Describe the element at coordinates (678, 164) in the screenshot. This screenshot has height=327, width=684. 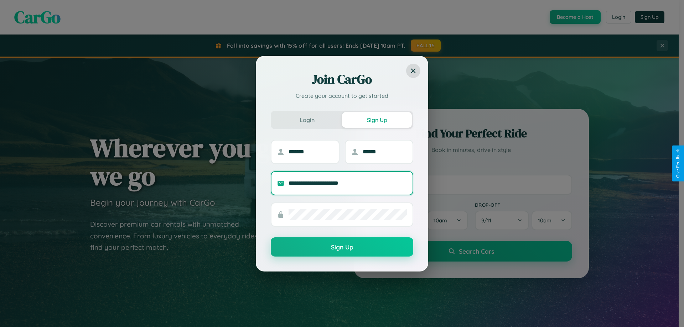
I see `div: Give Feedback` at that location.